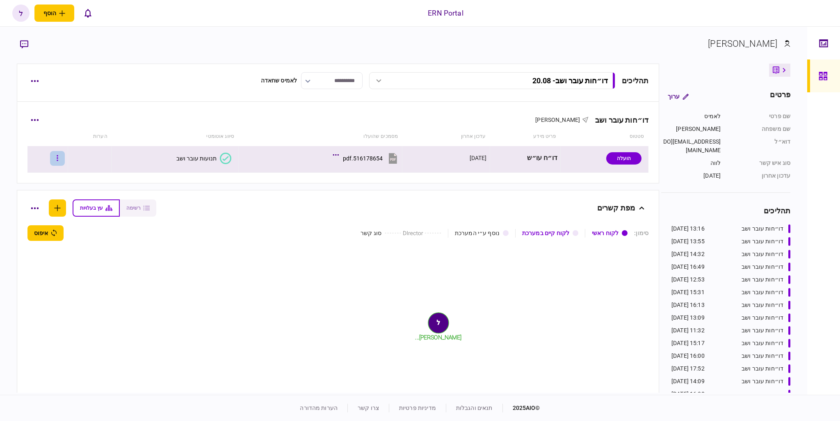 This screenshot has width=840, height=421. Describe the element at coordinates (204, 158) in the screenshot. I see `button: תנועות עובר ושב` at that location.